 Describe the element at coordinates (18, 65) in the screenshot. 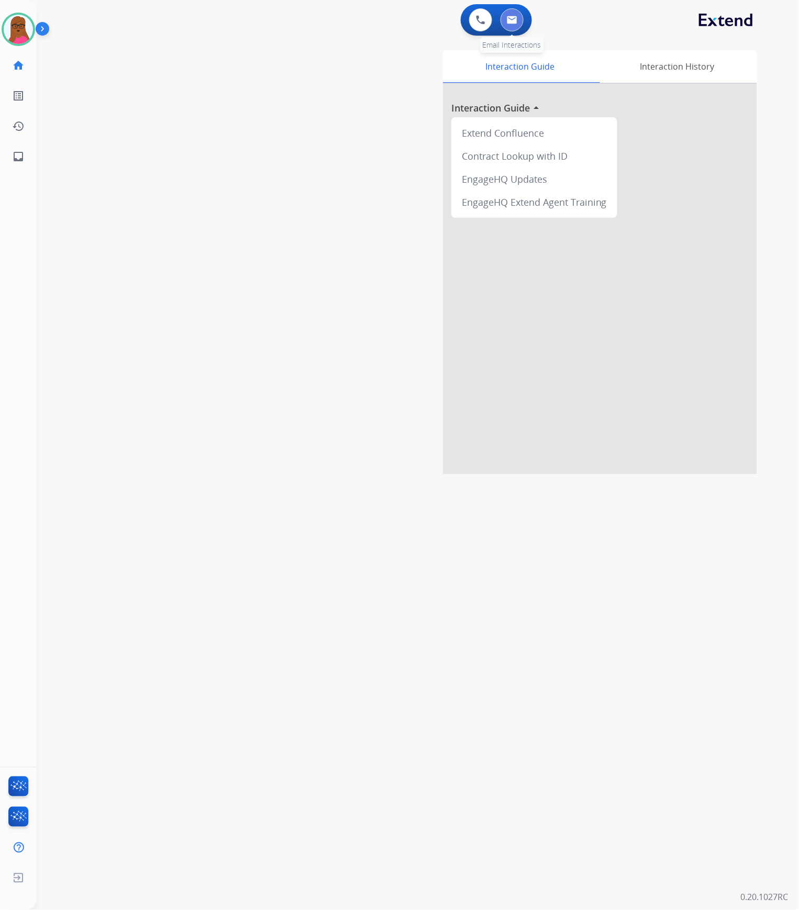

I see `mat-icon: home` at that location.